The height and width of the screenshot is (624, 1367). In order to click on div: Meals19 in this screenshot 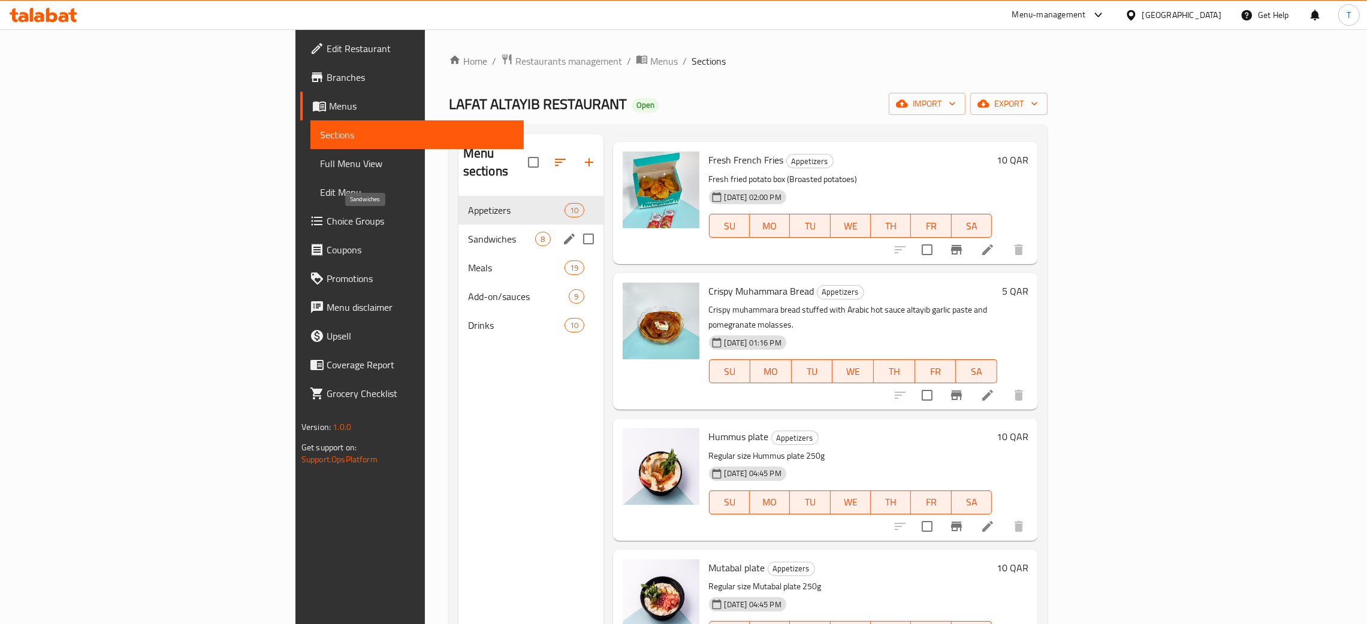, I will do `click(531, 268)`.